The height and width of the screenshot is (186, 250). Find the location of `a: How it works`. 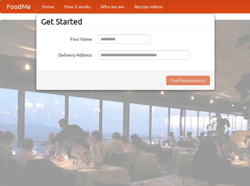

a: How it works is located at coordinates (77, 7).